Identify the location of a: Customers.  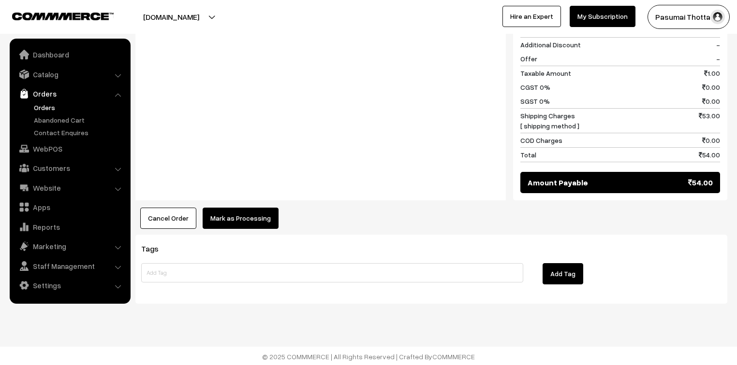
(70, 168).